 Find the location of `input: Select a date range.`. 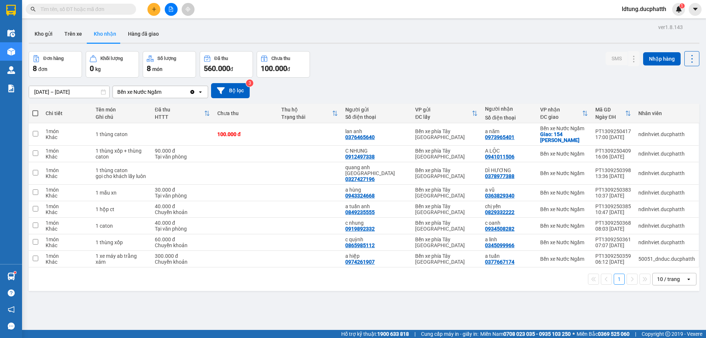

input: Select a date range. is located at coordinates (69, 92).